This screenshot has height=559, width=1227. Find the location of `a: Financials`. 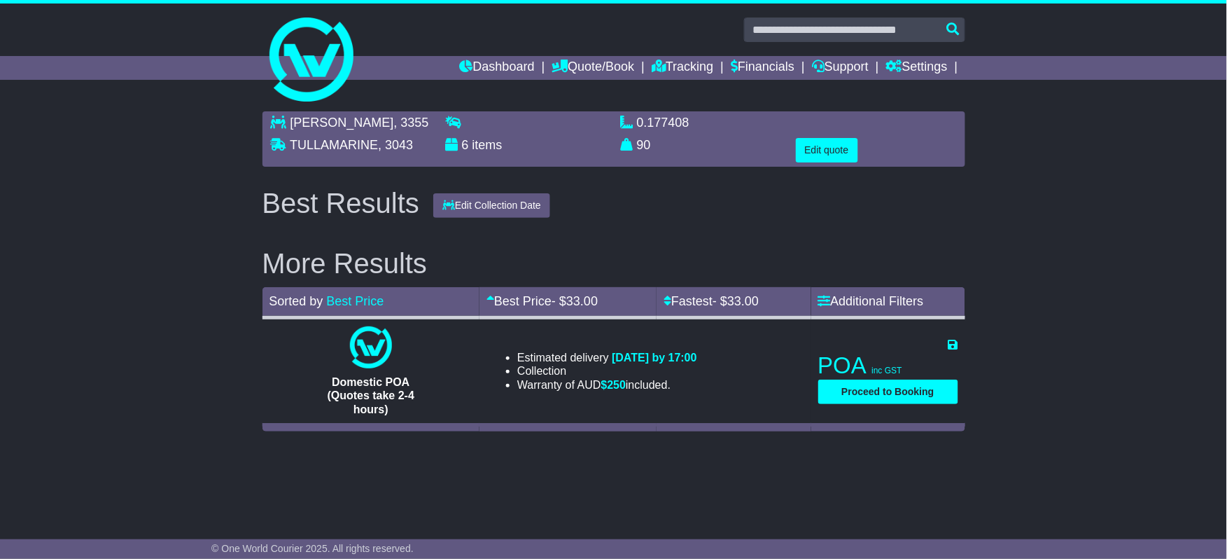

a: Financials is located at coordinates (762, 68).